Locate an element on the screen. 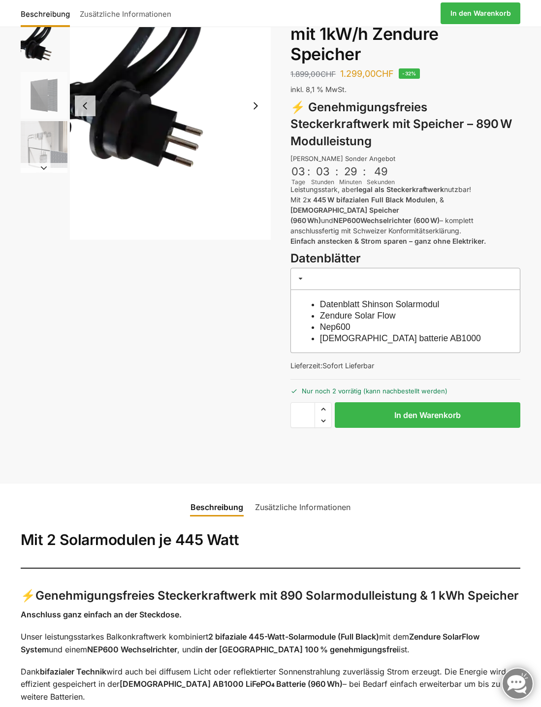  img: Anschlusskabel-3meter_schweizer-stecker is located at coordinates (44, 46).